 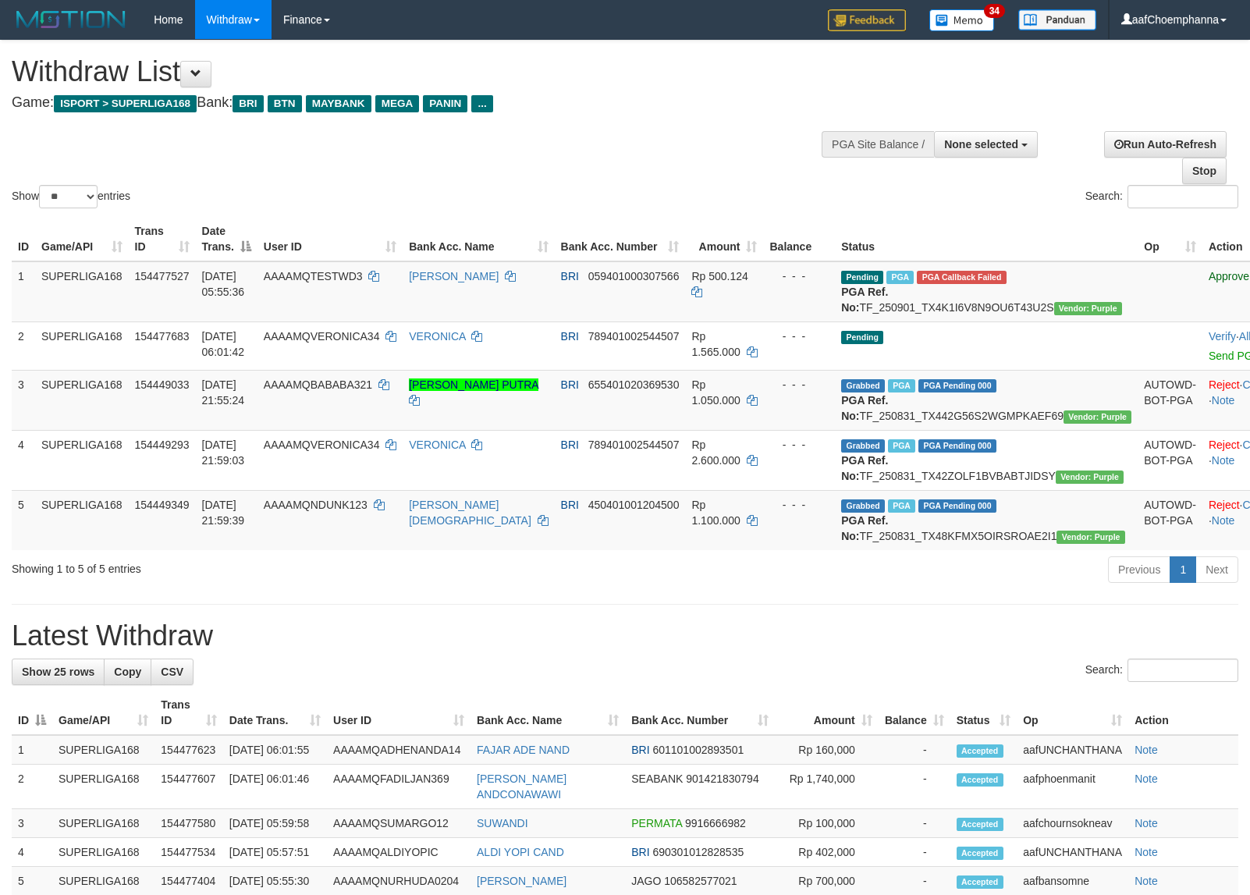 I want to click on span: 154449349, so click(x=162, y=505).